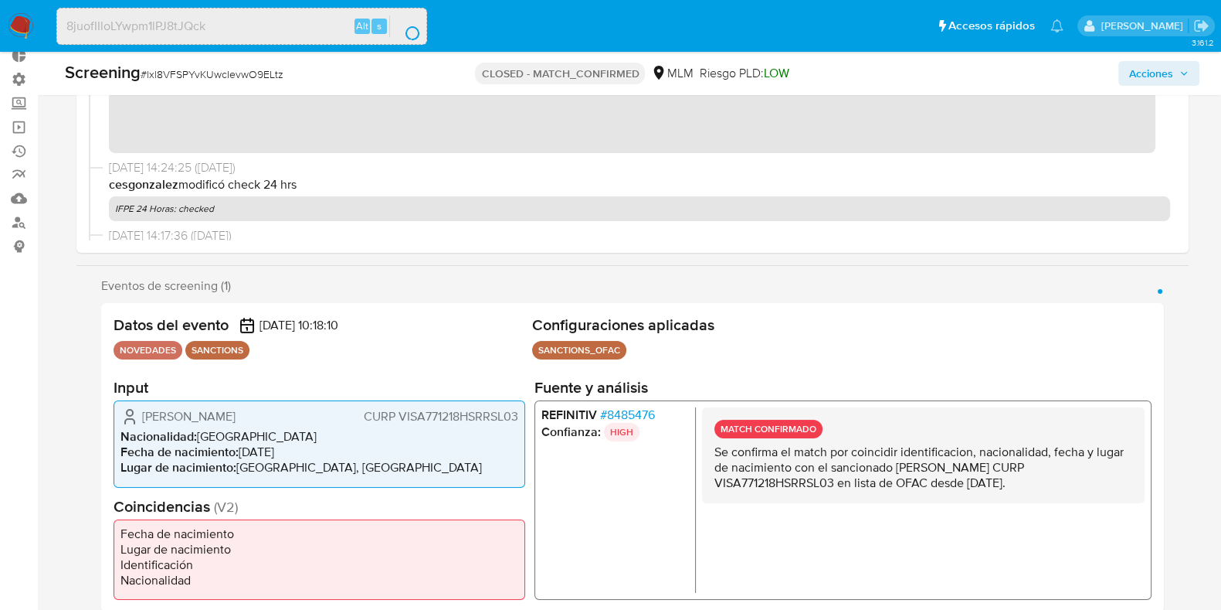  What do you see at coordinates (362, 25) in the screenshot?
I see `span: Alt` at bounding box center [362, 25].